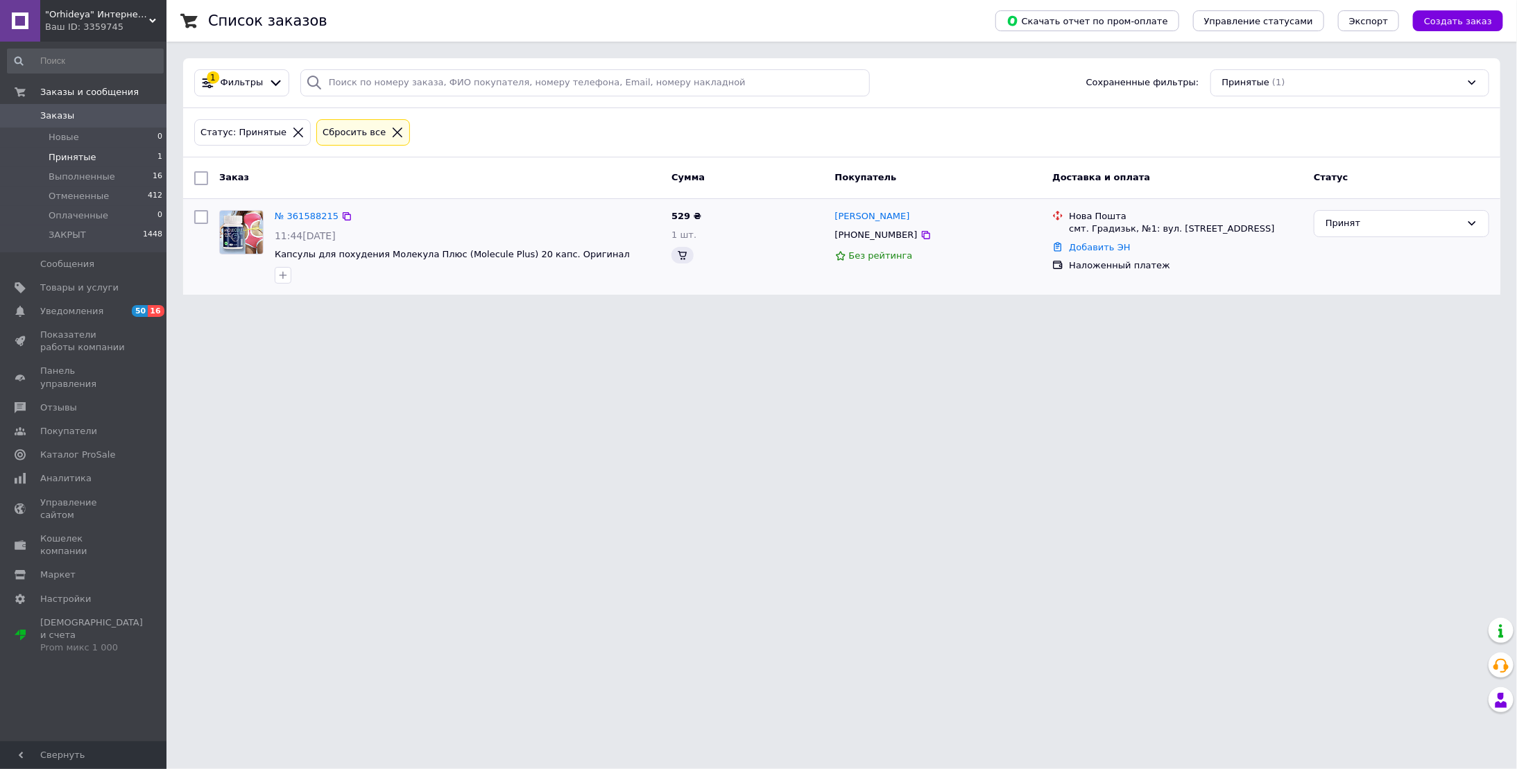 The height and width of the screenshot is (769, 1517). What do you see at coordinates (1099, 247) in the screenshot?
I see `a: Добавить ЭН` at bounding box center [1099, 247].